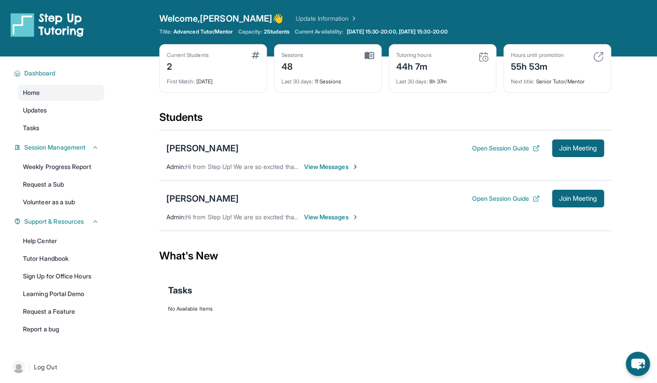 The height and width of the screenshot is (383, 657). I want to click on div: 11 Sessions, so click(328, 79).